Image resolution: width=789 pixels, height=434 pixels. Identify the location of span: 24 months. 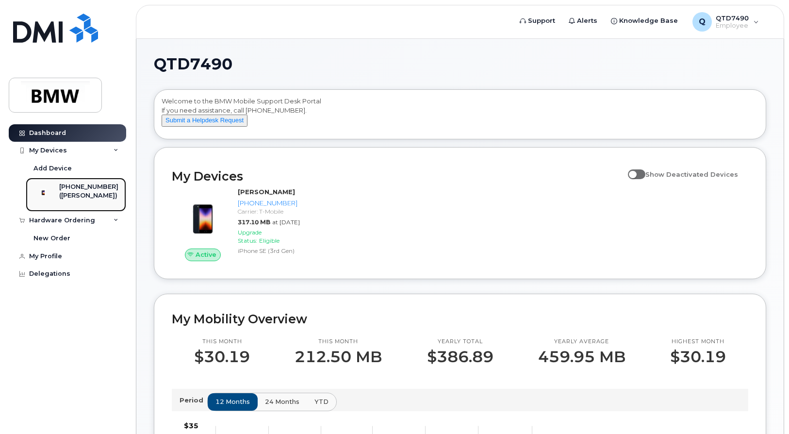
(282, 401).